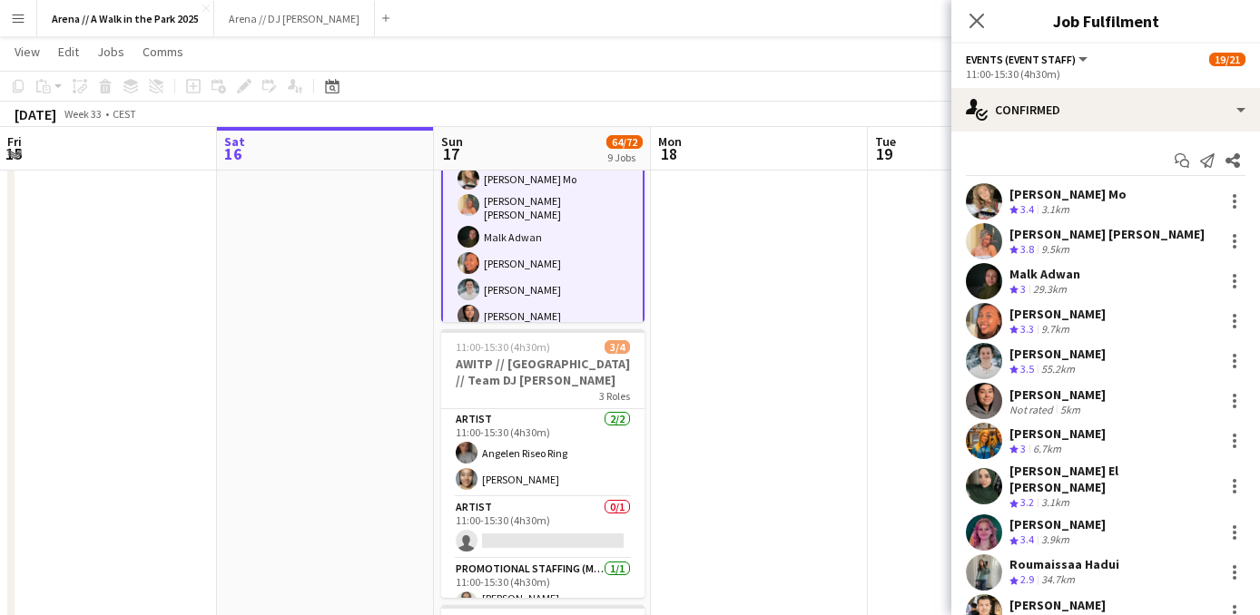  What do you see at coordinates (124, 113) in the screenshot?
I see `div: CEST` at bounding box center [124, 113].